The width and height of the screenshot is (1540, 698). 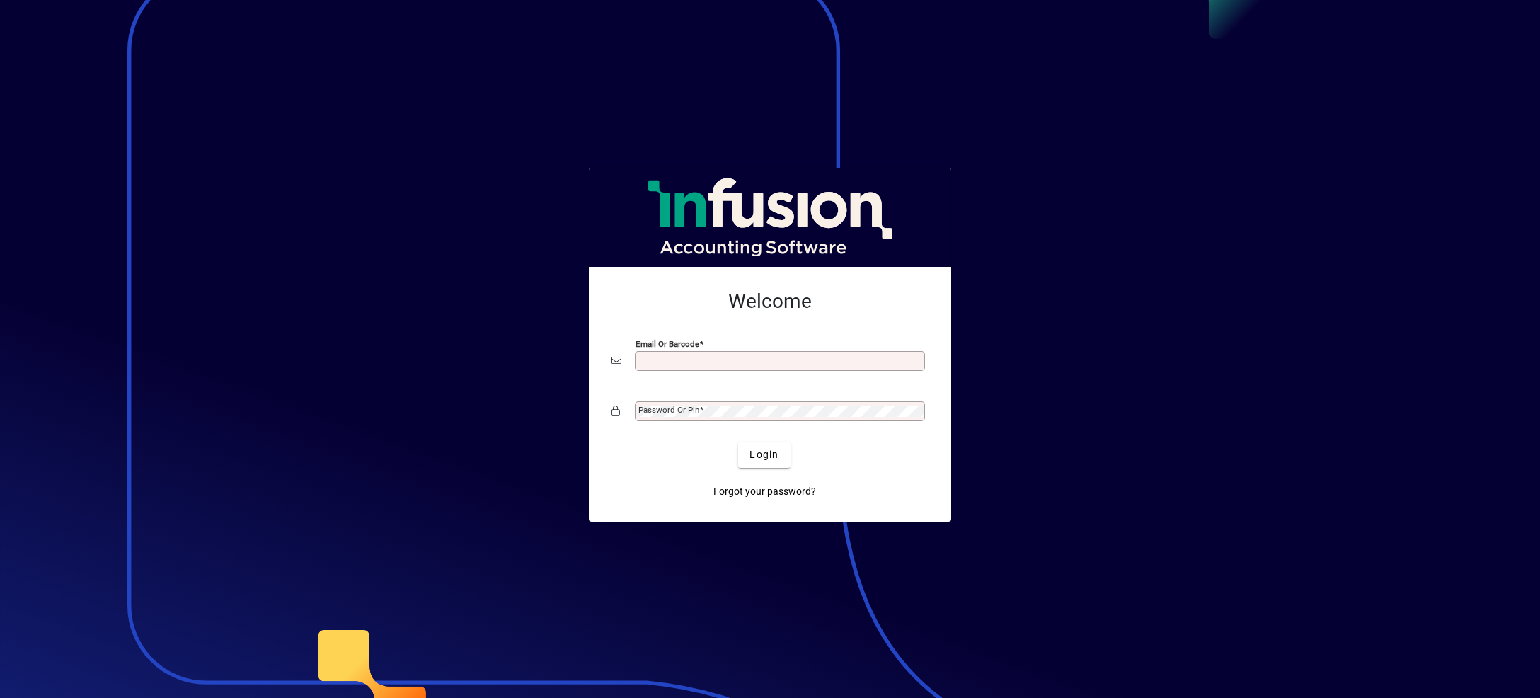 What do you see at coordinates (667, 343) in the screenshot?
I see `mat-label: Email or Barcode` at bounding box center [667, 343].